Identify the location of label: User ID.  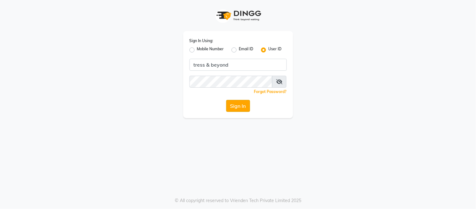
(275, 50).